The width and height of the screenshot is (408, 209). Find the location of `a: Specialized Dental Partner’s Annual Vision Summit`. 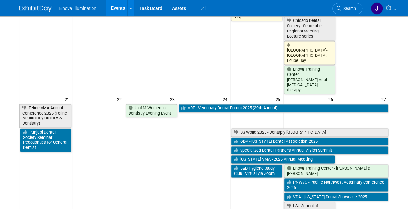

a: Specialized Dental Partner’s Annual Vision Summit is located at coordinates (309, 150).